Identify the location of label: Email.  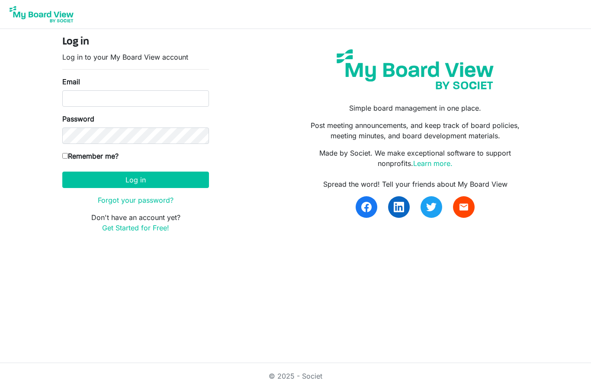
(71, 82).